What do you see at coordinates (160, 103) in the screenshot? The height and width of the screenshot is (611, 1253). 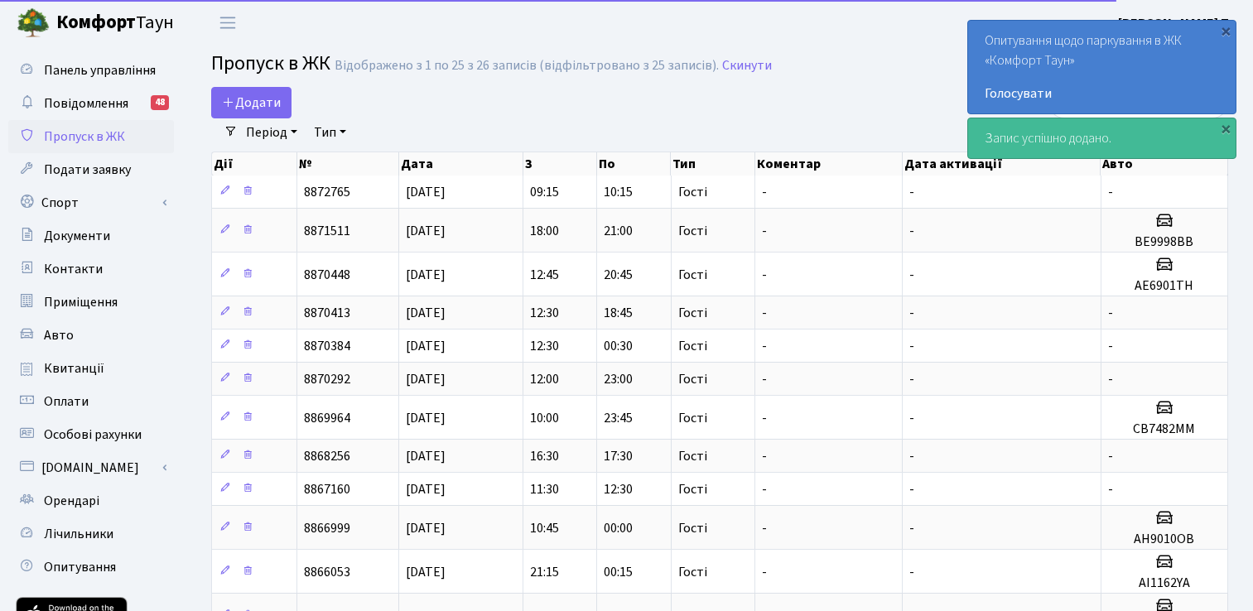 I see `div: 48` at bounding box center [160, 103].